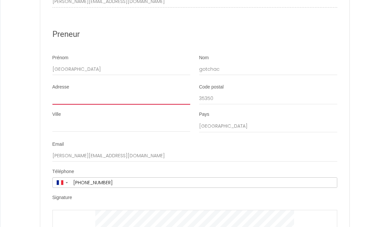 The height and width of the screenshot is (227, 389). Describe the element at coordinates (61, 87) in the screenshot. I see `label: Adresse` at that location.